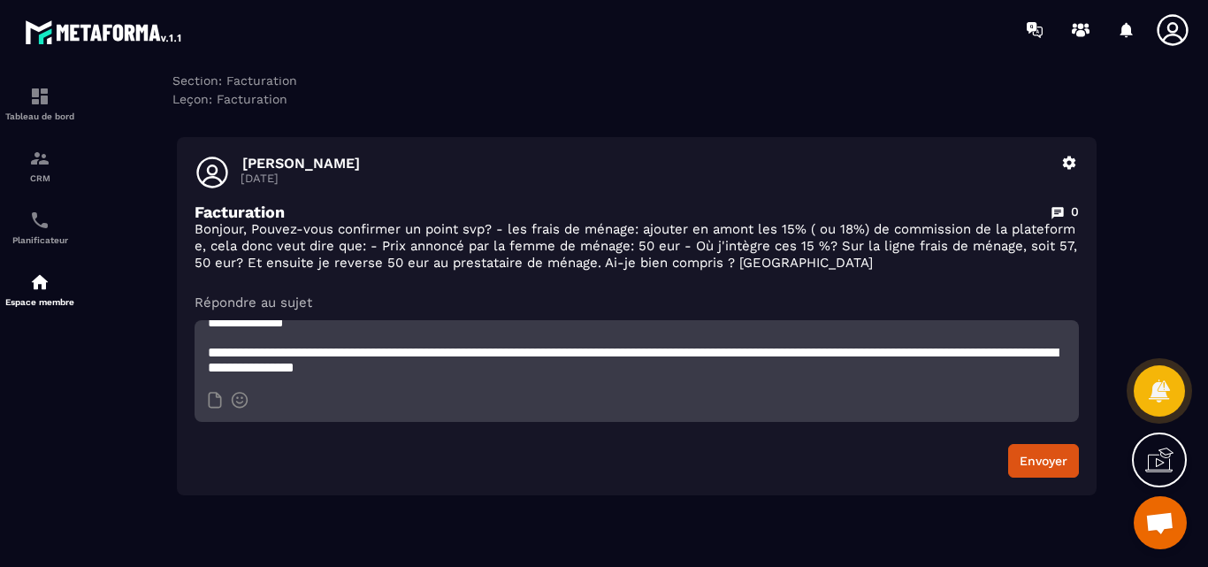 Image resolution: width=1208 pixels, height=567 pixels. Describe the element at coordinates (1075, 211) in the screenshot. I see `p: 0` at that location.